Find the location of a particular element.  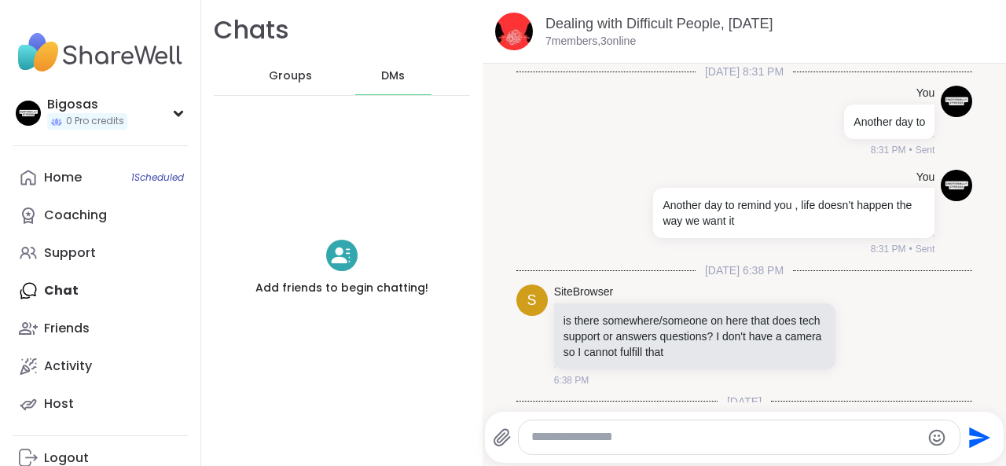

a: Home1Scheduled is located at coordinates (100, 178).